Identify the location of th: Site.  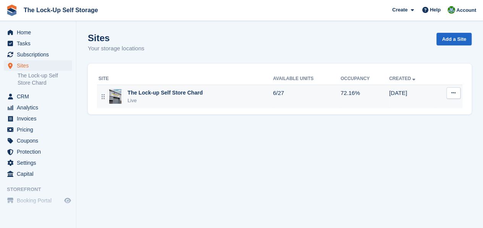
(185, 79).